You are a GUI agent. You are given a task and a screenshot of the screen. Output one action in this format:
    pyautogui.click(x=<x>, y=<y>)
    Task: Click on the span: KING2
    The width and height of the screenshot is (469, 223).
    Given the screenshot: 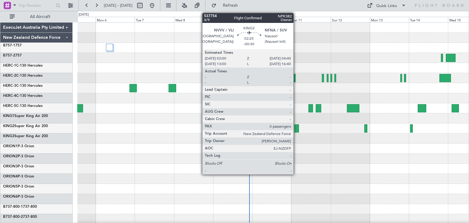 What is the action you would take?
    pyautogui.click(x=9, y=126)
    